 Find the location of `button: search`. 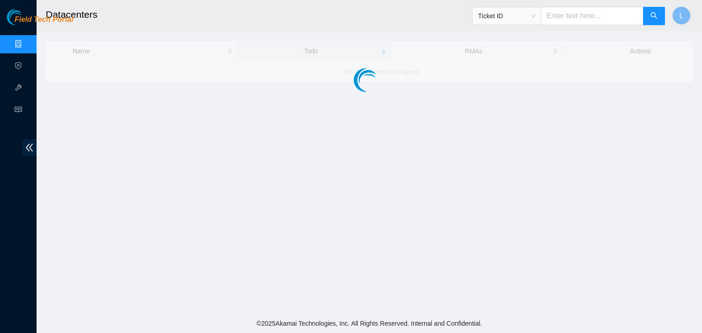

button: search is located at coordinates (654, 16).